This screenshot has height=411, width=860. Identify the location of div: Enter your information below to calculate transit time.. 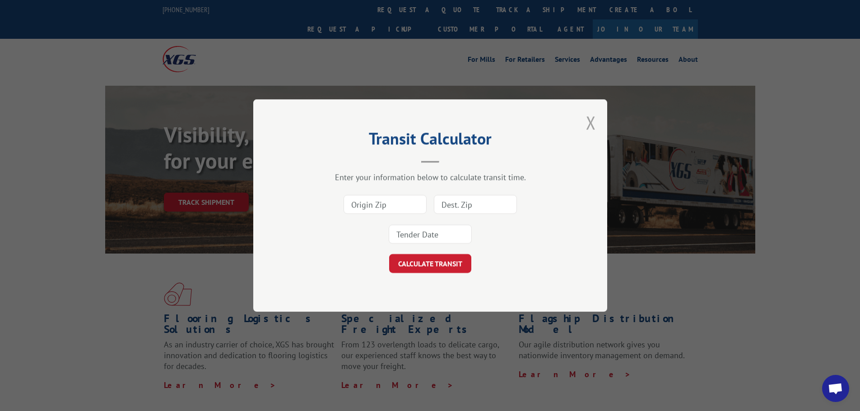
(430, 177).